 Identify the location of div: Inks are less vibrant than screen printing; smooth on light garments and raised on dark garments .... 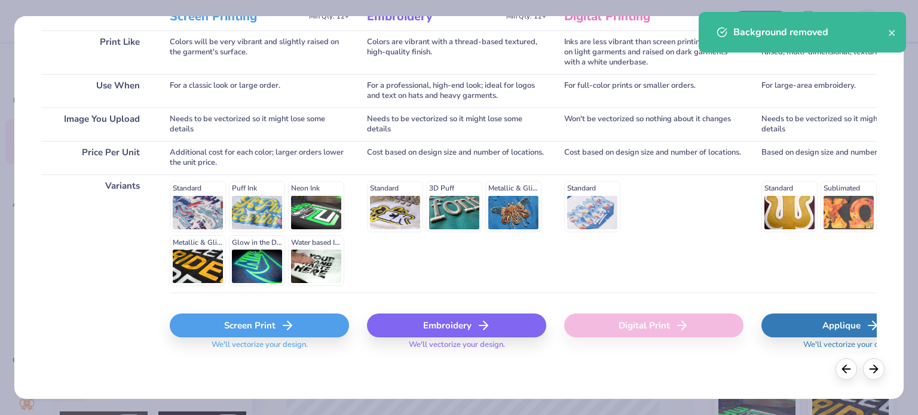
(654, 52).